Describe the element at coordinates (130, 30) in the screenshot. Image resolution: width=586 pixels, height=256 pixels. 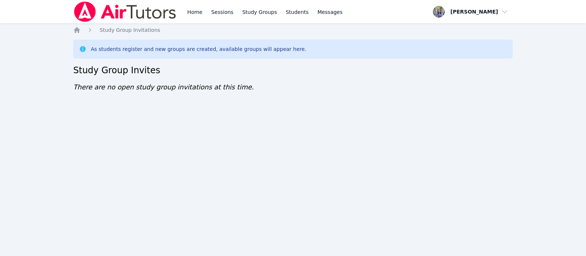
I see `span: Study Group Invitations` at that location.